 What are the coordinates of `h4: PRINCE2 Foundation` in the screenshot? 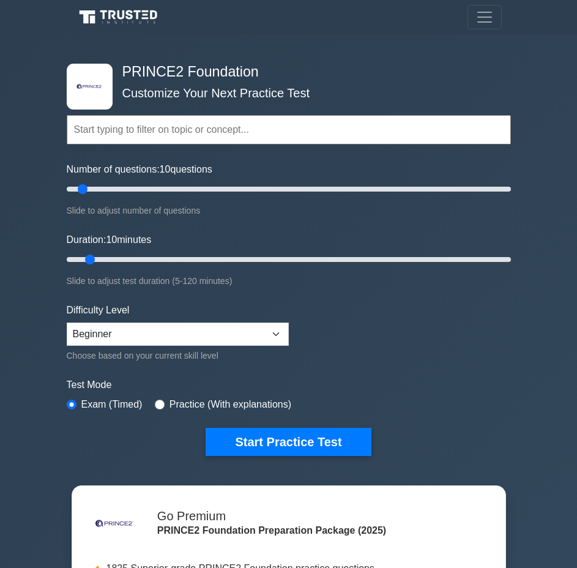 It's located at (284, 72).